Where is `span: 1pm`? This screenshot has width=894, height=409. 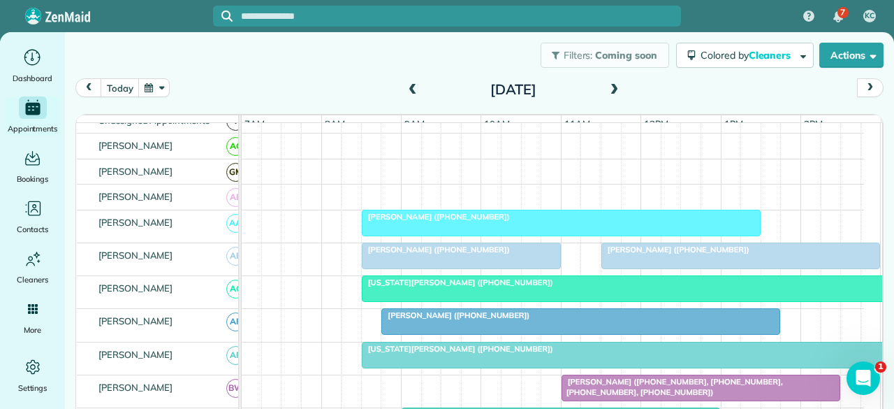
span: 1pm is located at coordinates (733, 124).